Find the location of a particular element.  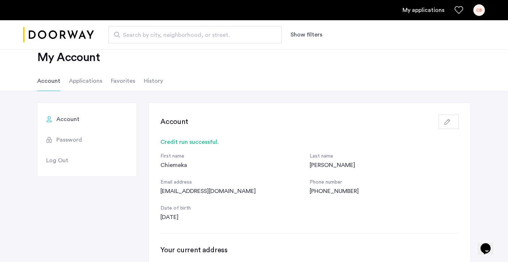

div: Last name is located at coordinates (384, 156).